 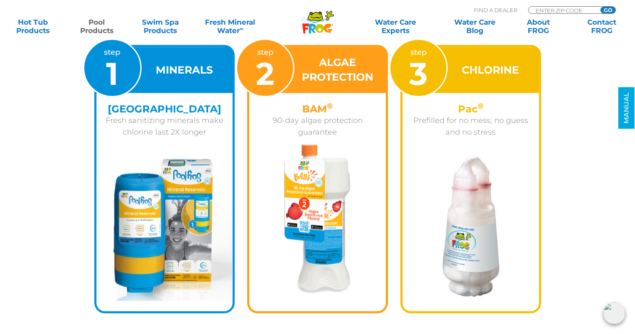 What do you see at coordinates (97, 26) in the screenshot?
I see `a: PoolProducts` at bounding box center [97, 26].